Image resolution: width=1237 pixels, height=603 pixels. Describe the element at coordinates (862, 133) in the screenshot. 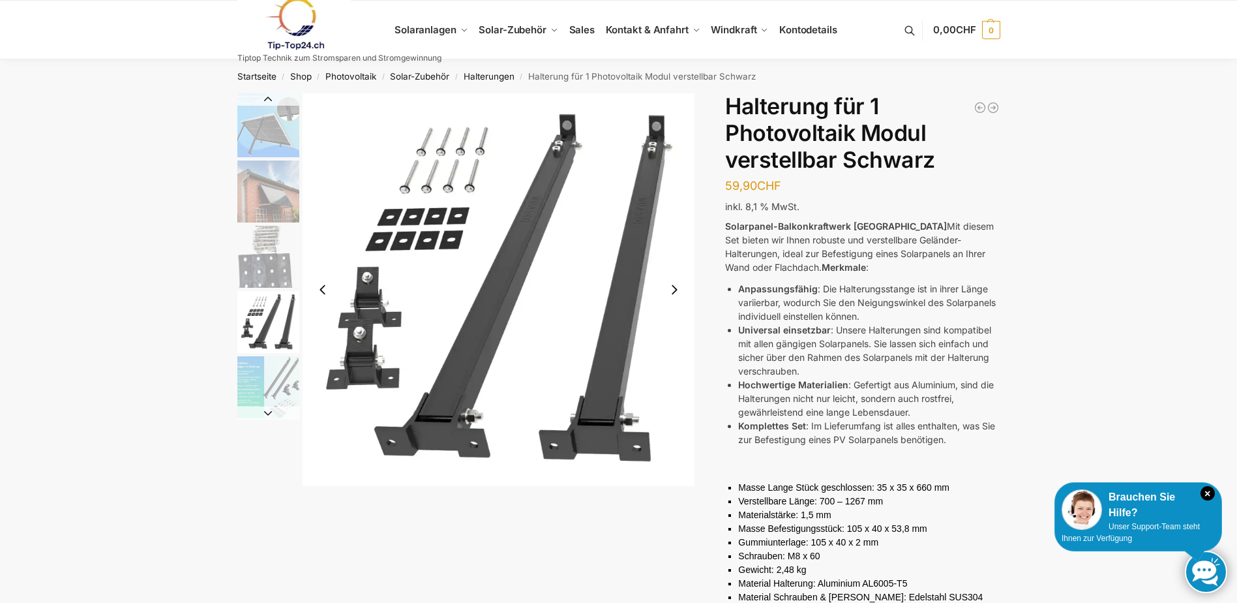

I see `h1: Halterung für 1 Photovoltaik Modul verstellbar Schwarz` at that location.